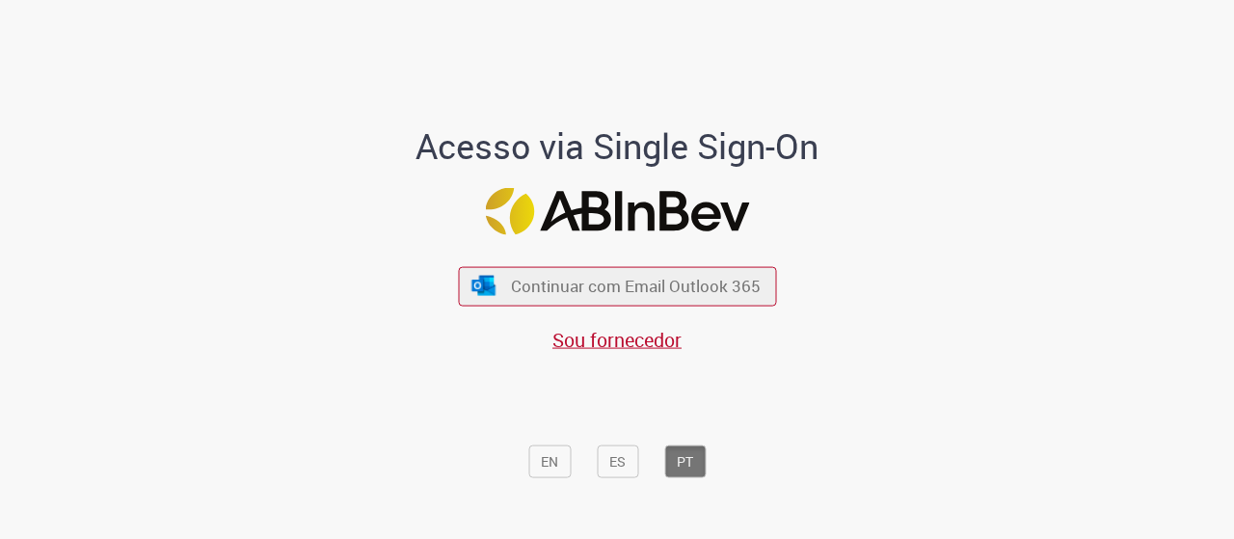 Image resolution: width=1234 pixels, height=539 pixels. What do you see at coordinates (549, 461) in the screenshot?
I see `button: EN` at bounding box center [549, 461].